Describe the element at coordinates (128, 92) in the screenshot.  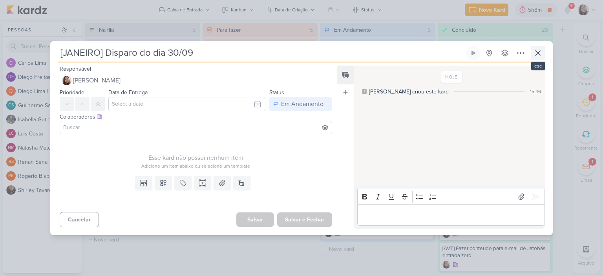
I see `label: Data de Entrega` at that location.